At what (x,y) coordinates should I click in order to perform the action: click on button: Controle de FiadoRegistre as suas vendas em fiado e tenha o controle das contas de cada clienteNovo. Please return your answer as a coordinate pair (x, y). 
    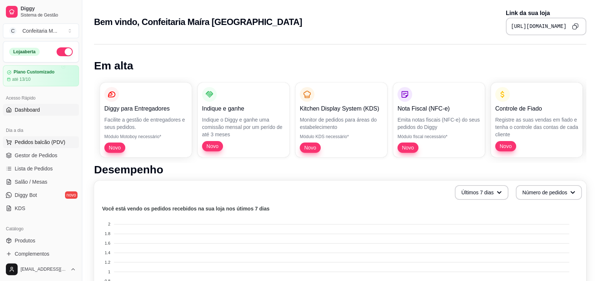
    Looking at the image, I should click on (537, 120).